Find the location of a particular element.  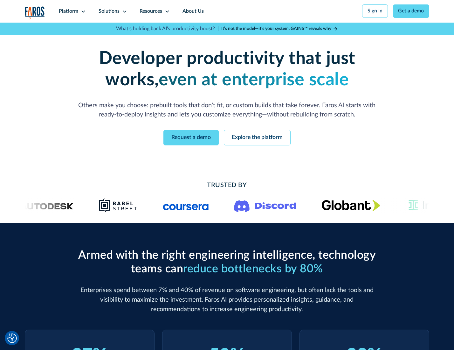

button: Cookie Settings is located at coordinates (12, 338).